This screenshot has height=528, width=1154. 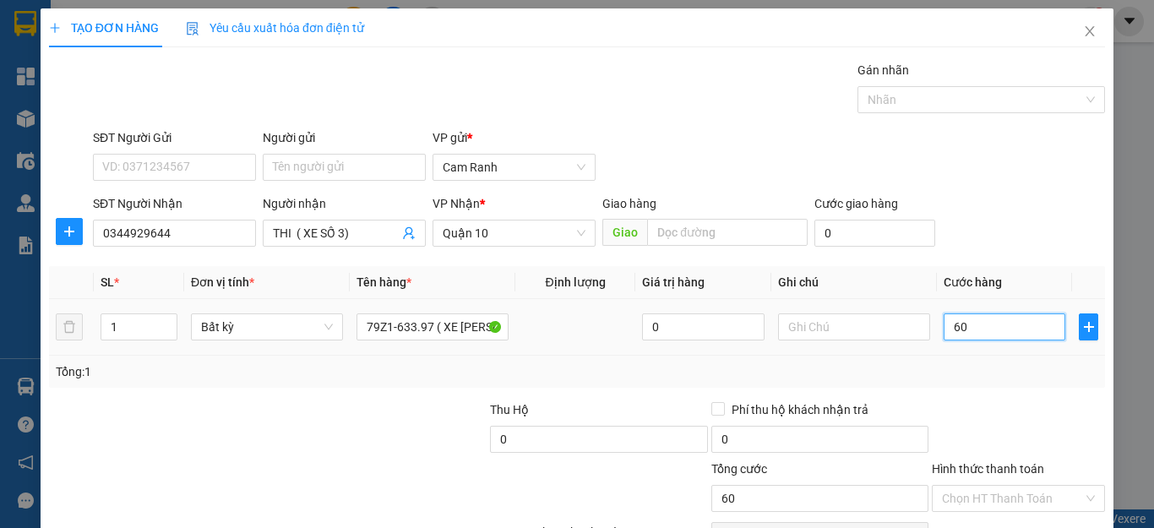 What do you see at coordinates (254, 41) in the screenshot?
I see `img: logo.jpg` at bounding box center [254, 41].